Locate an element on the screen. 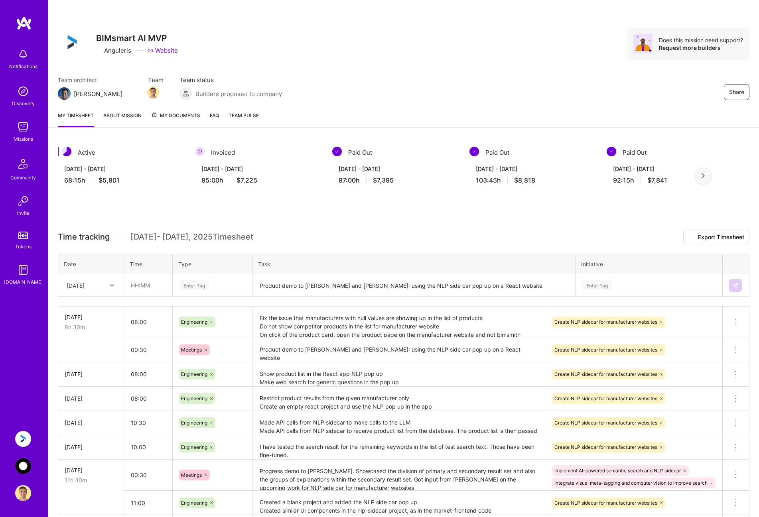 The width and height of the screenshot is (759, 517). span: Integrate visual meta-tagging and computer vision to improve search is located at coordinates (631, 483).